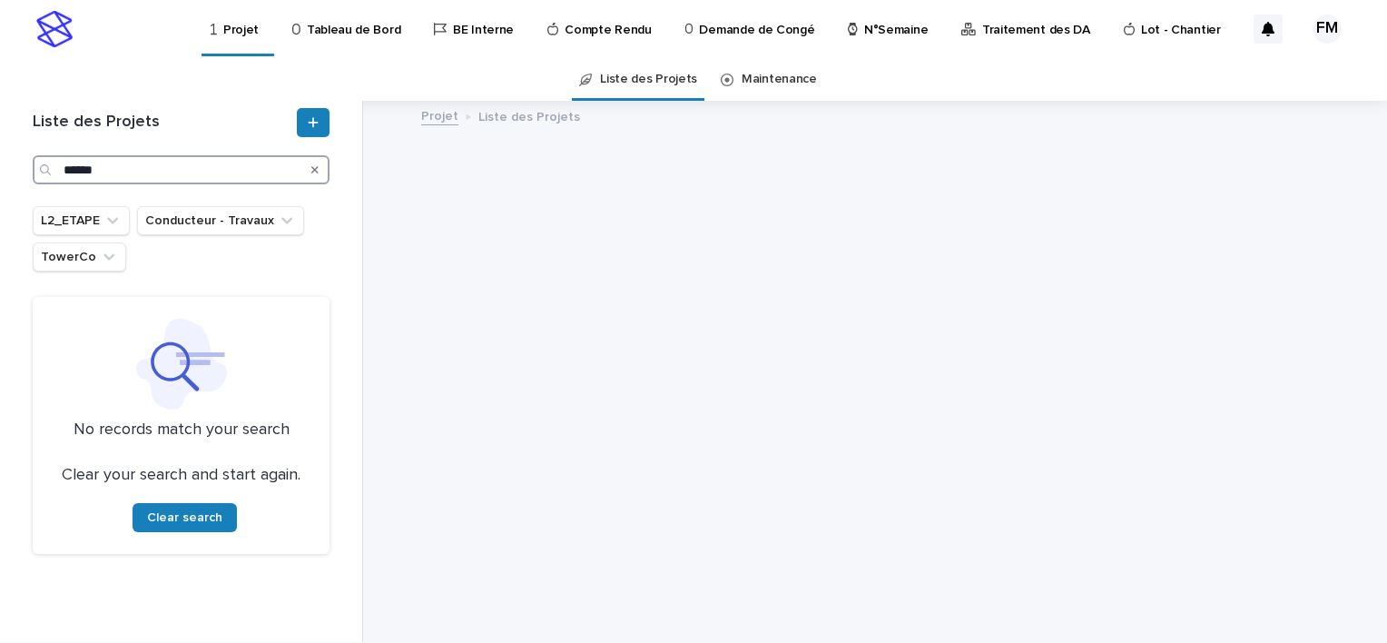  What do you see at coordinates (181, 170) in the screenshot?
I see `input: Search` at bounding box center [181, 170].